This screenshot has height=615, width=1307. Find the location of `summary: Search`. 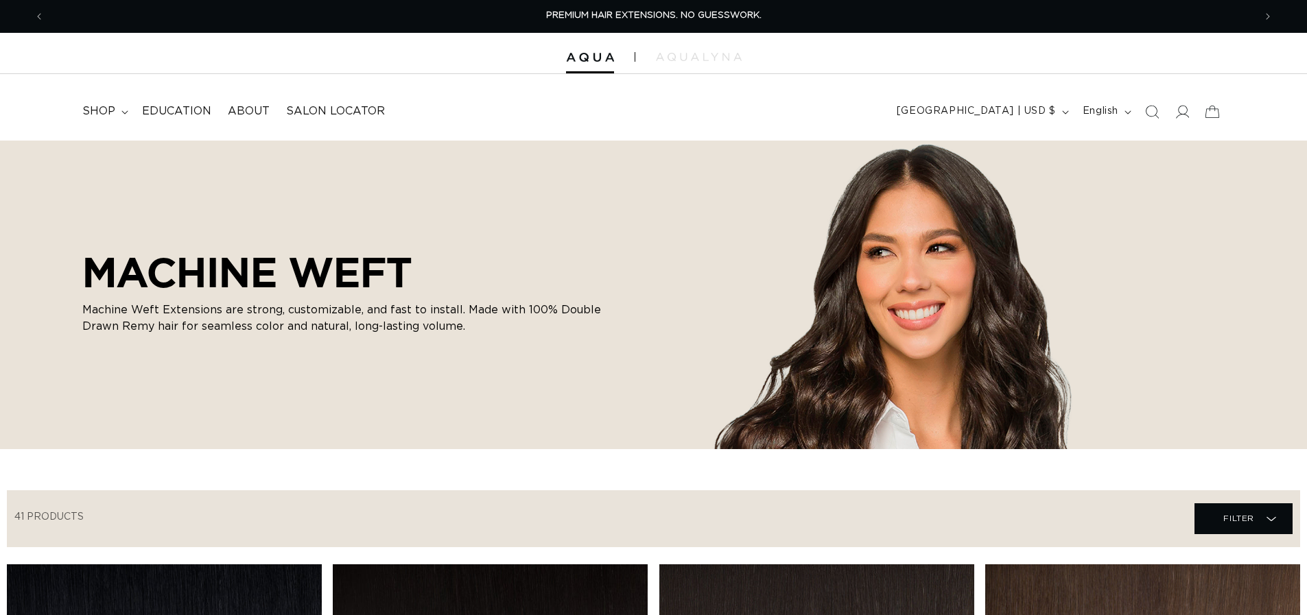

summary: Search is located at coordinates (1152, 112).